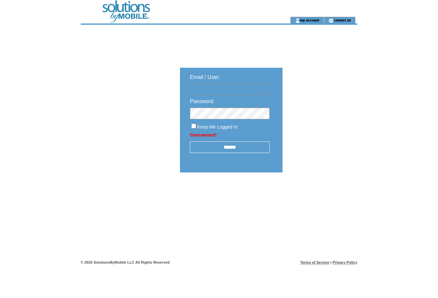 The height and width of the screenshot is (298, 438). Describe the element at coordinates (203, 135) in the screenshot. I see `a: Forgot password?` at that location.